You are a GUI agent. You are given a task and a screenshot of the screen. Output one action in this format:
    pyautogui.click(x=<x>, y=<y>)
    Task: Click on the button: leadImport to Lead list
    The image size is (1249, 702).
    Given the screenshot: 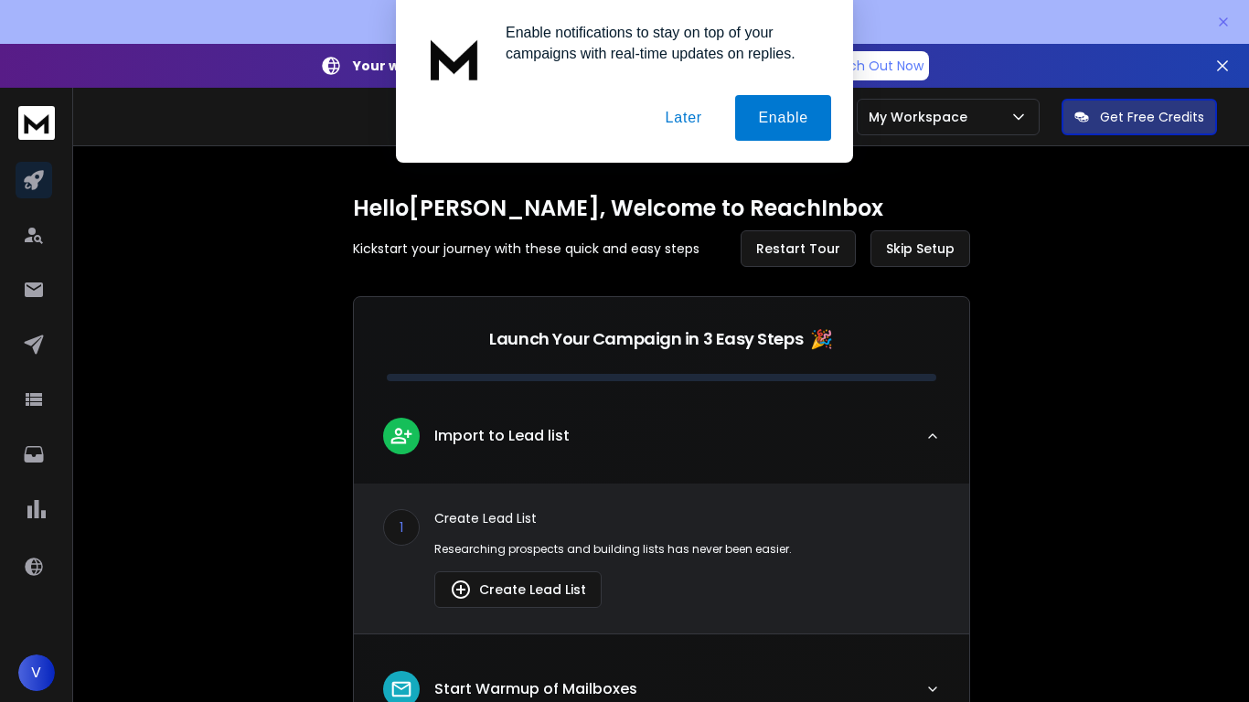 What is the action you would take?
    pyautogui.click(x=661, y=443)
    